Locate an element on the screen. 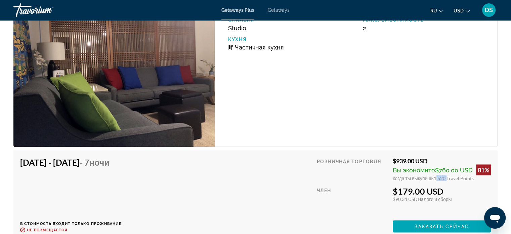 This screenshot has width=511, height=234. div: Розничная торговля is located at coordinates (352, 168).